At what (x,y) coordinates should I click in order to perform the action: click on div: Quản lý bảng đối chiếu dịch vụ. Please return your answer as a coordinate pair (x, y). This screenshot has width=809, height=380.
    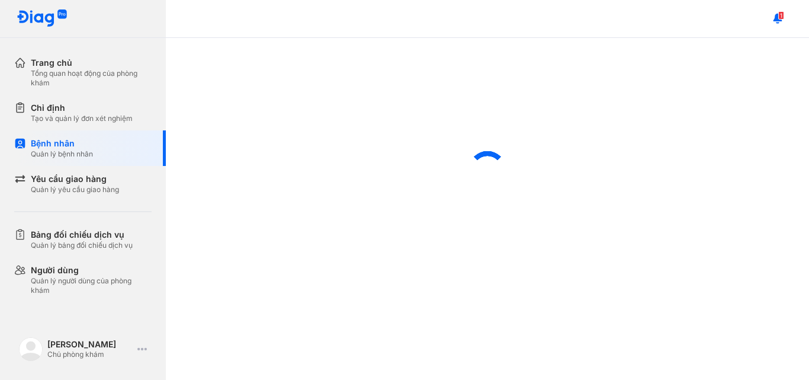
    Looking at the image, I should click on (82, 245).